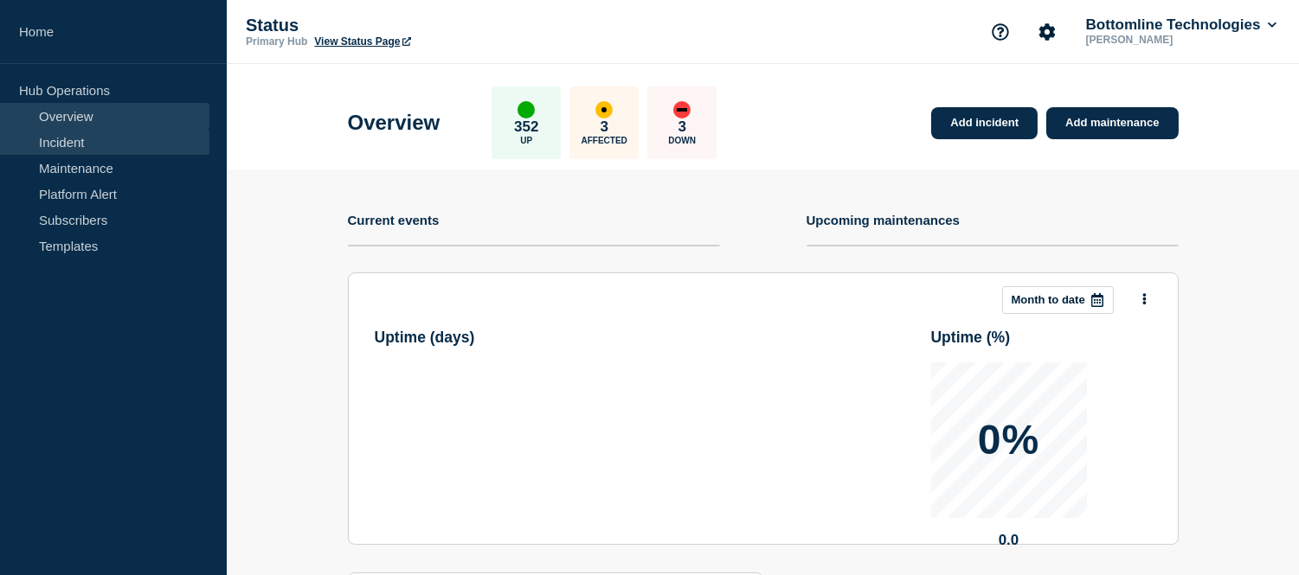 The width and height of the screenshot is (1299, 575). I want to click on button: Bottomline Technologies, so click(1181, 25).